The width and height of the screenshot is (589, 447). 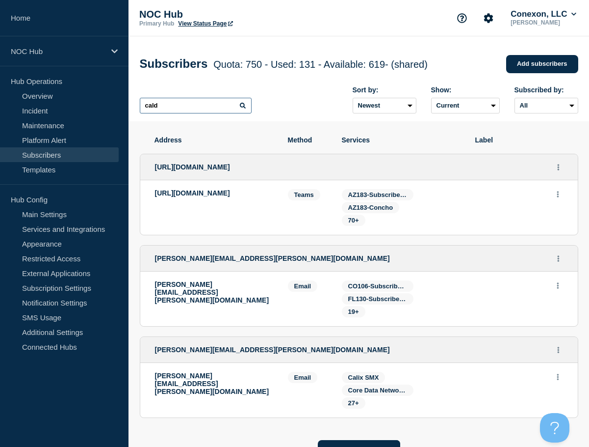 I want to click on span: Calix SMX, so click(x=364, y=377).